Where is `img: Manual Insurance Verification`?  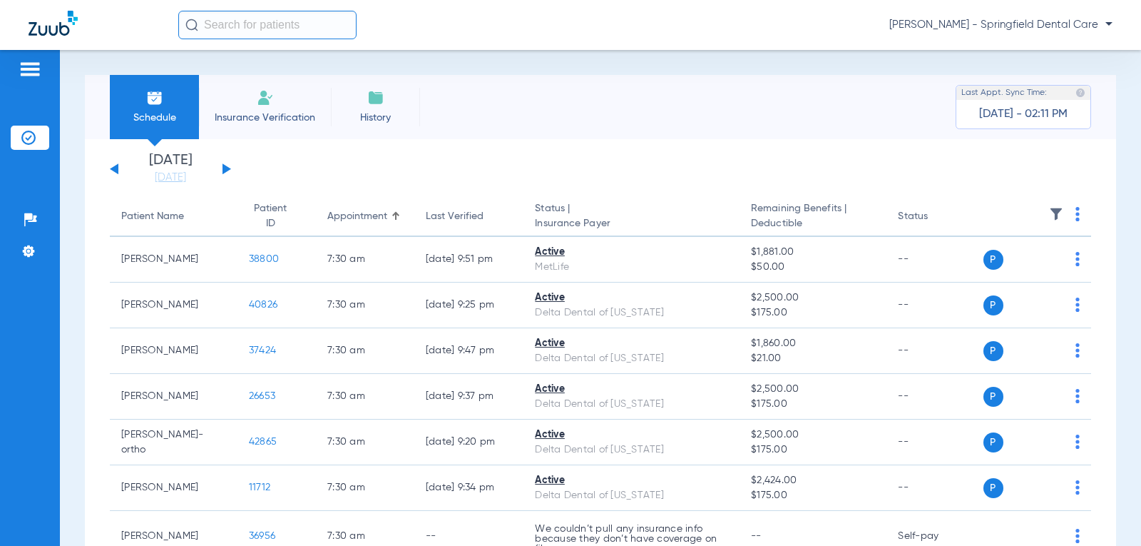
img: Manual Insurance Verification is located at coordinates (265, 98).